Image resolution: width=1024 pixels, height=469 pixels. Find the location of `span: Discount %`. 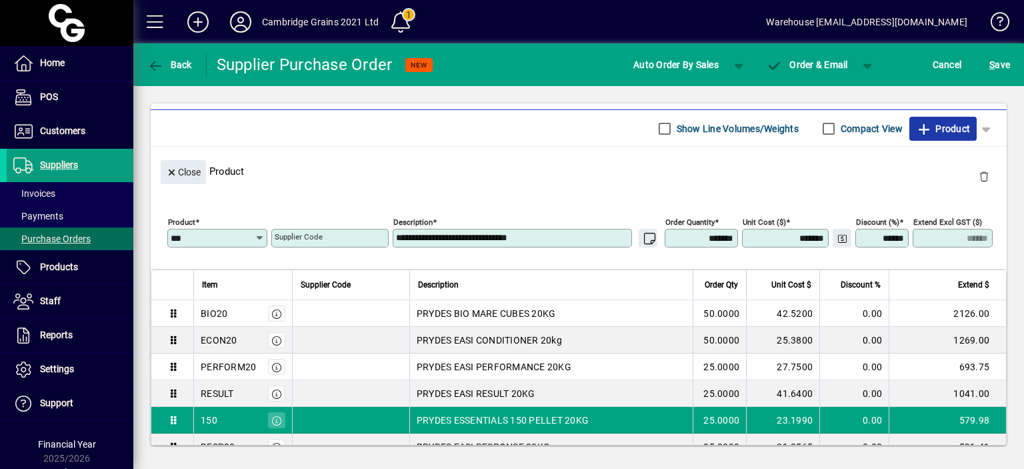

span: Discount % is located at coordinates (861, 285).